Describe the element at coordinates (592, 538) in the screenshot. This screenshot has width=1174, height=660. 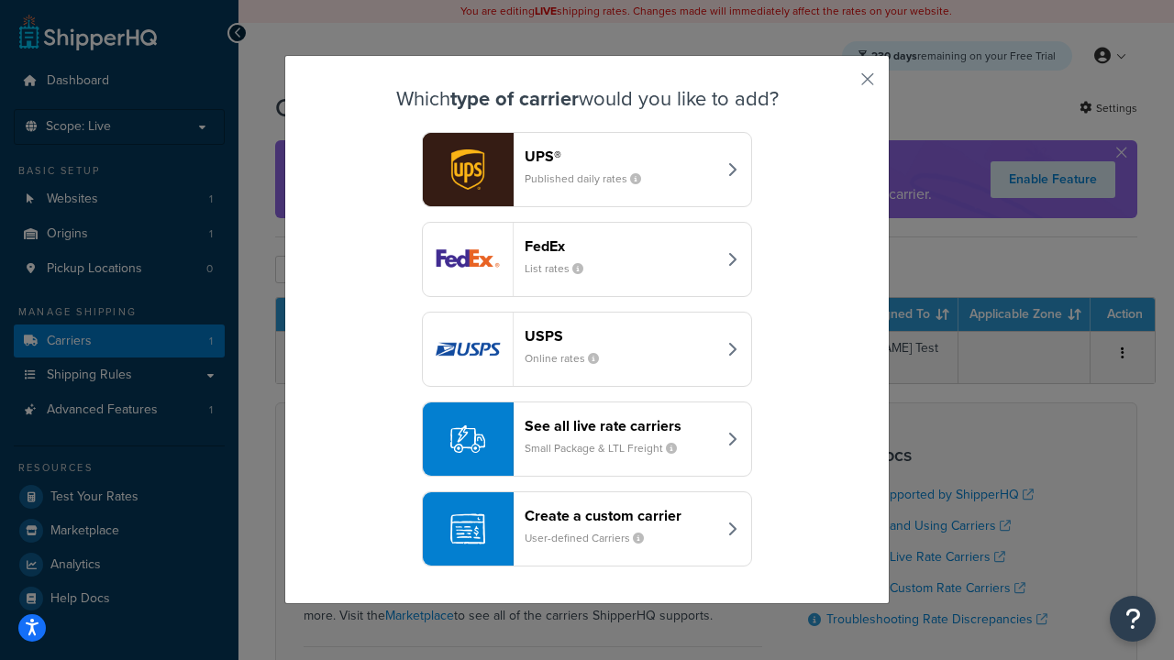
I see `small: User-defined Carriers` at that location.